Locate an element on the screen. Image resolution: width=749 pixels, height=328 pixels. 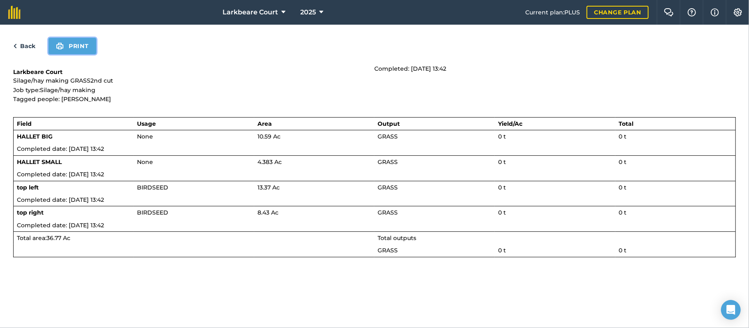
strong: top right is located at coordinates (30, 213).